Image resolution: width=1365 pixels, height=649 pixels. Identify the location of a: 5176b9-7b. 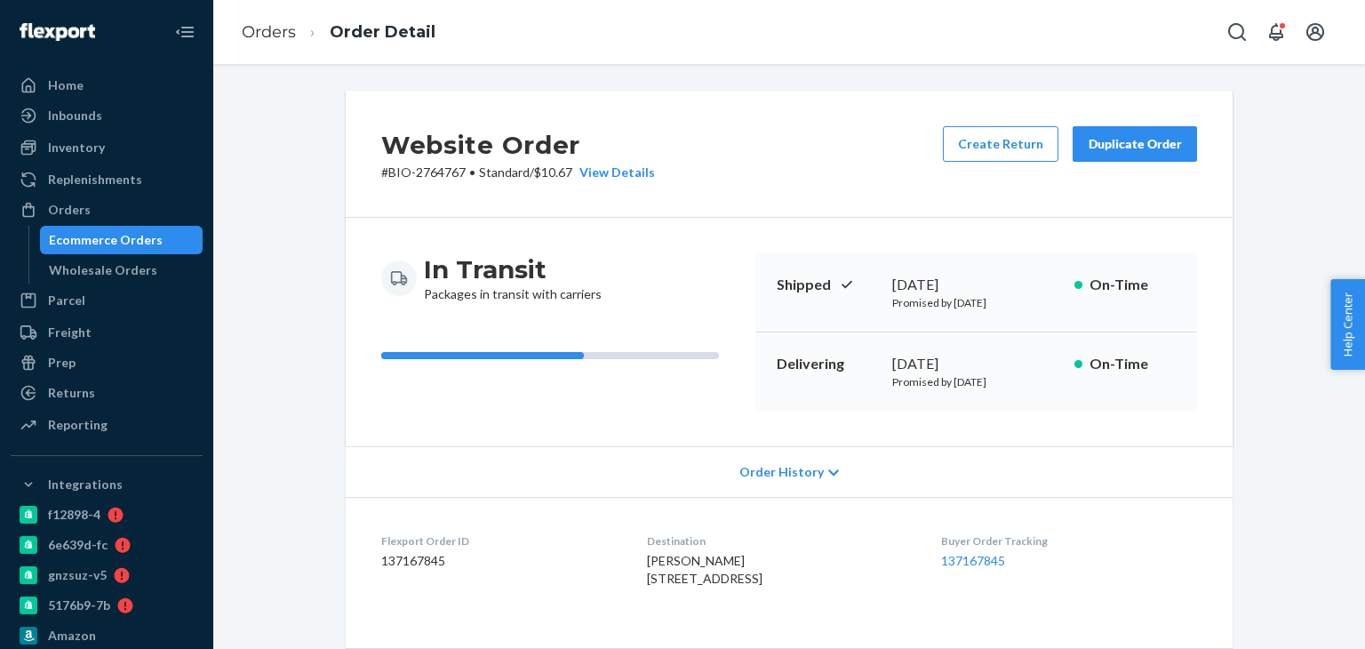
(107, 605).